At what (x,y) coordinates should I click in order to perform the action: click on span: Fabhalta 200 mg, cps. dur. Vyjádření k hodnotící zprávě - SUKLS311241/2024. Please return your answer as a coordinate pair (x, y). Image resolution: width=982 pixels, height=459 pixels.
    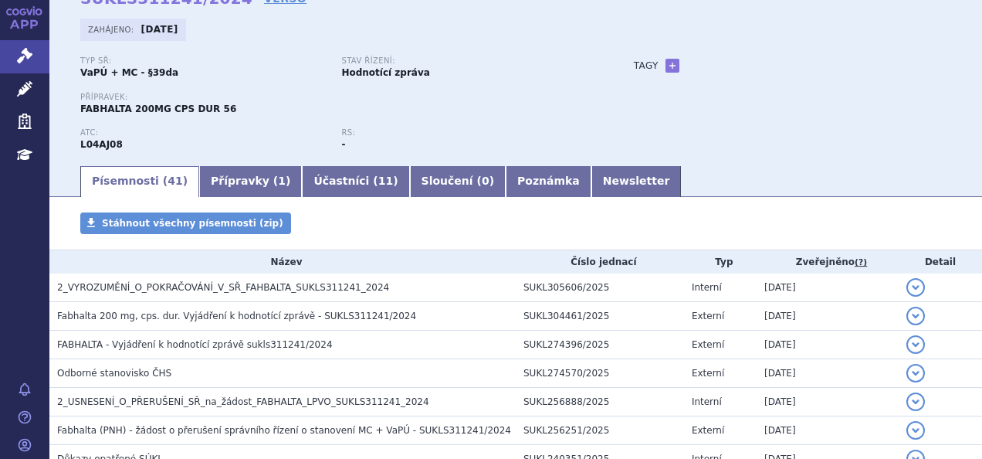
    Looking at the image, I should click on (236, 316).